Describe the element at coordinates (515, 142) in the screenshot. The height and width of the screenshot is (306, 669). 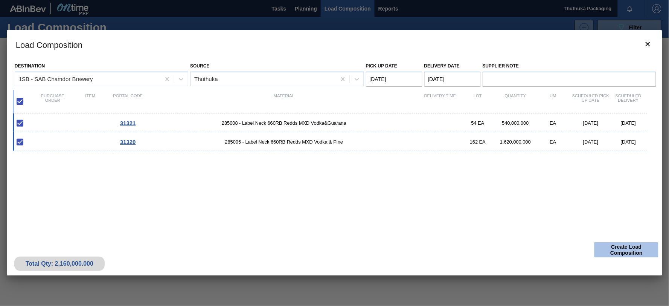
I see `div: 1,620,000.000` at that location.